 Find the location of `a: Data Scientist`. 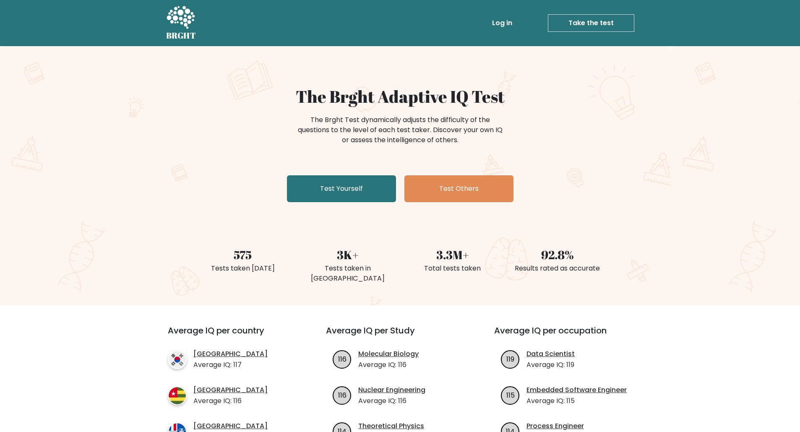

a: Data Scientist is located at coordinates (550, 354).